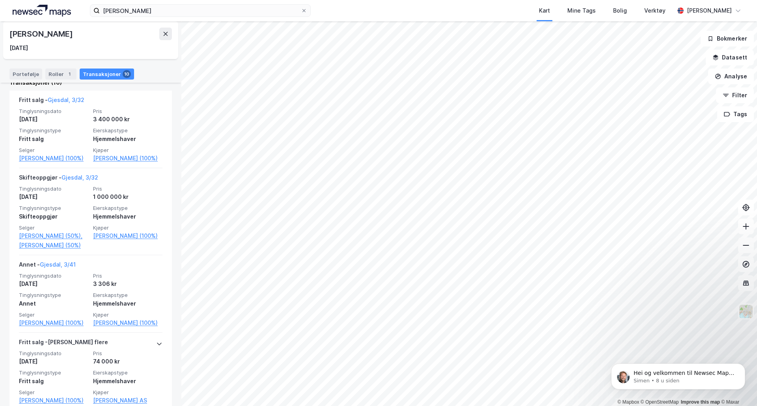 The image size is (757, 406). What do you see at coordinates (85, 26) in the screenshot?
I see `p: Hei og velkommen til Newsec Maps, Joar Om det er du lurer på så er det bare å ta kontakt her. [DE...` at bounding box center [85, 26].